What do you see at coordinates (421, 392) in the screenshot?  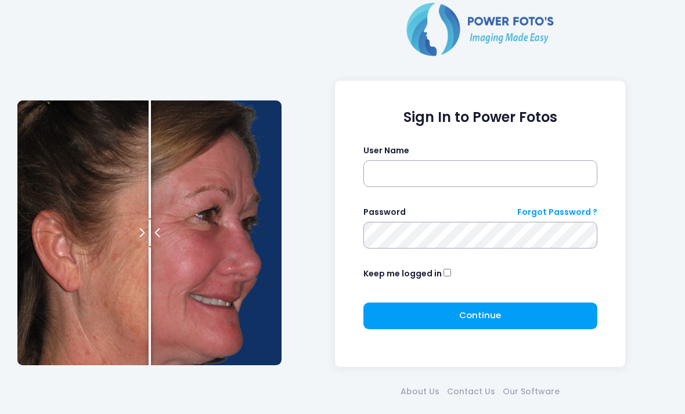 I see `a: About Us` at bounding box center [421, 392].